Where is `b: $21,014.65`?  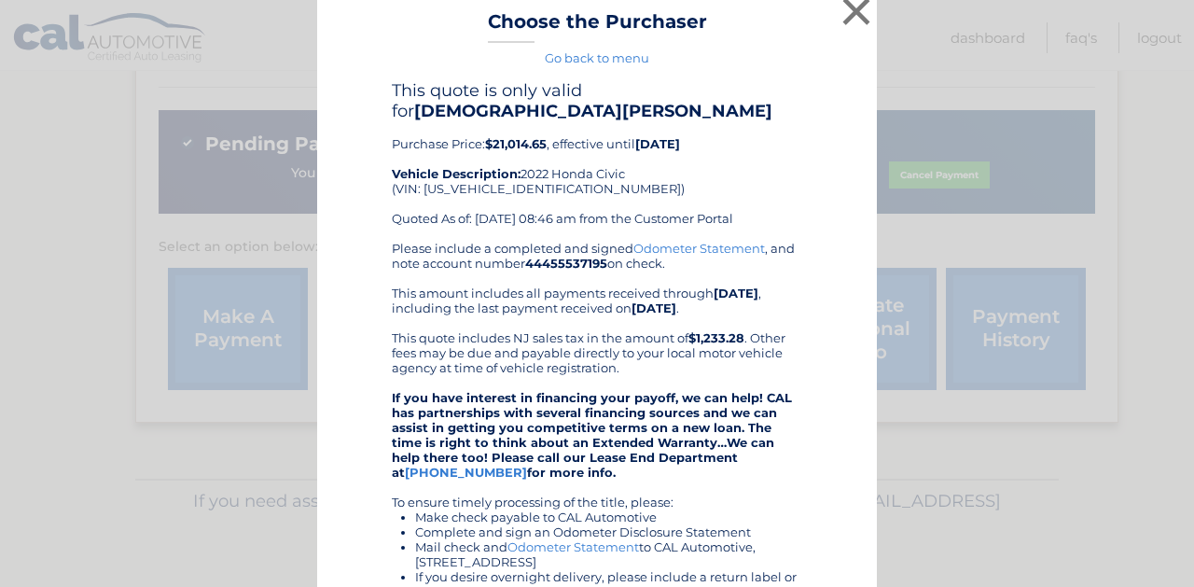
b: $21,014.65 is located at coordinates (516, 144).